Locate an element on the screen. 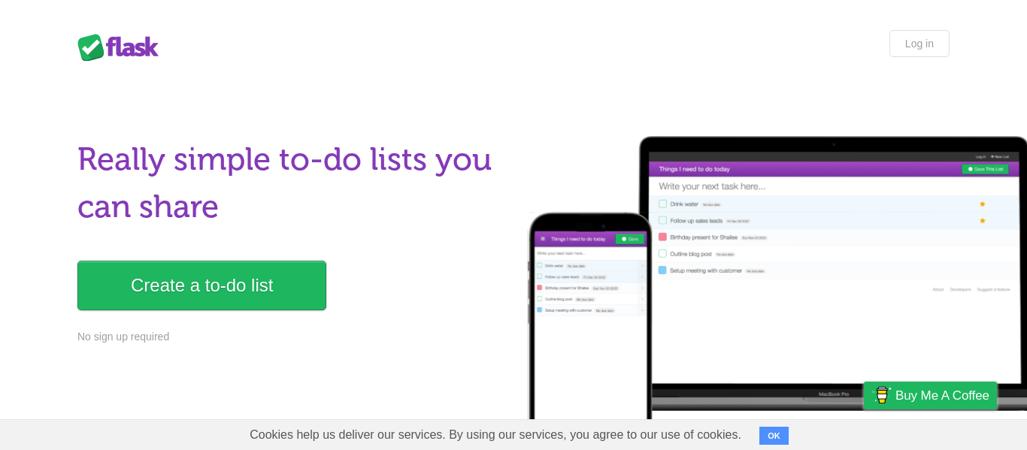 Image resolution: width=1027 pixels, height=450 pixels. span: Buy me a coffee is located at coordinates (942, 396).